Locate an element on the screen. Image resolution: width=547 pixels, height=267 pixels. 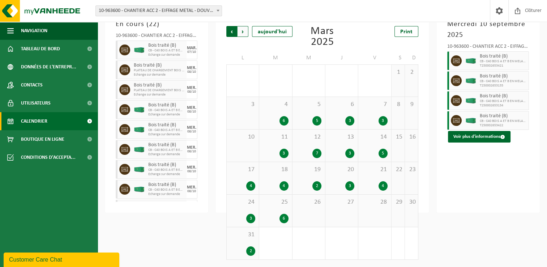
td: D is located at coordinates (411, 58).